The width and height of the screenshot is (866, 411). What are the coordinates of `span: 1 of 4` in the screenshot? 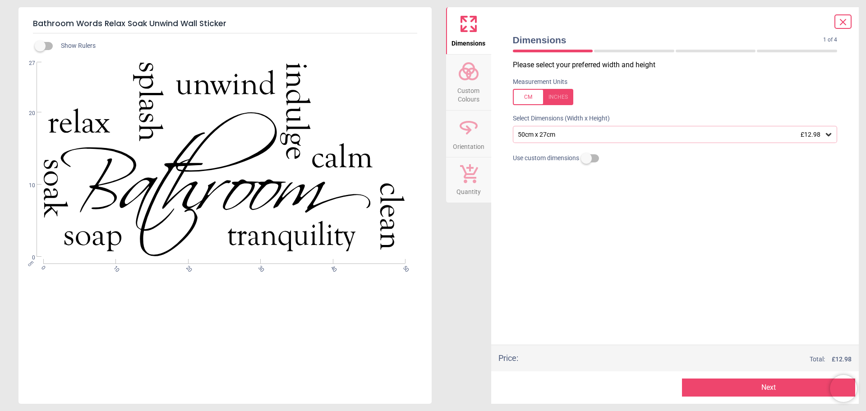 It's located at (830, 40).